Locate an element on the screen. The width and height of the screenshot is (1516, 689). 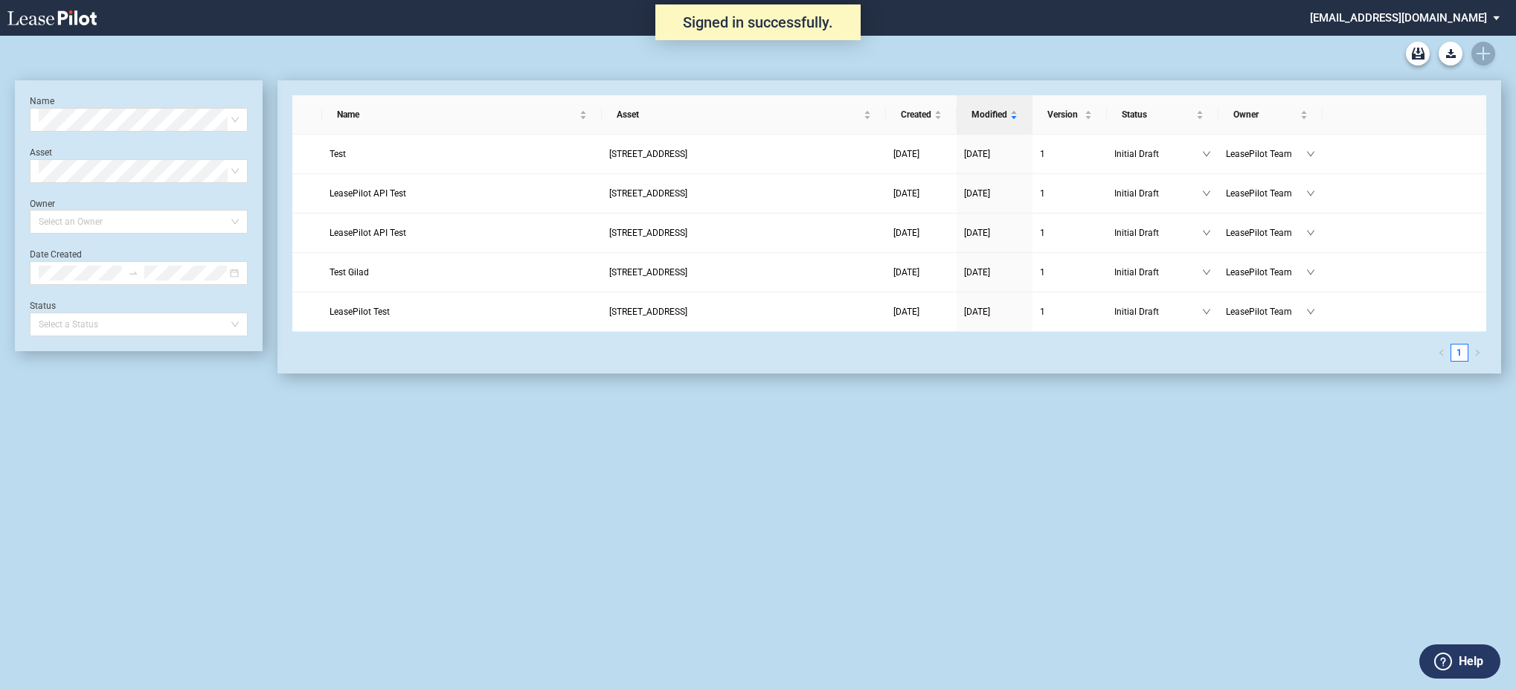
span: right is located at coordinates (1477, 353).